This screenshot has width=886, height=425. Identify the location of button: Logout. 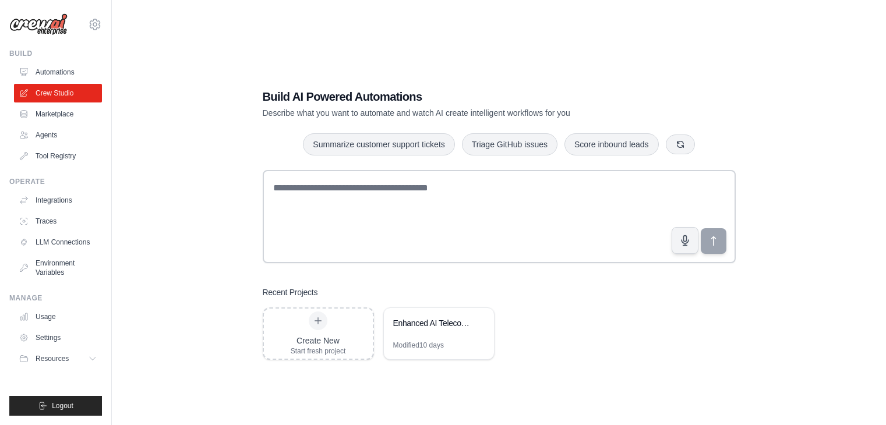
(55, 406).